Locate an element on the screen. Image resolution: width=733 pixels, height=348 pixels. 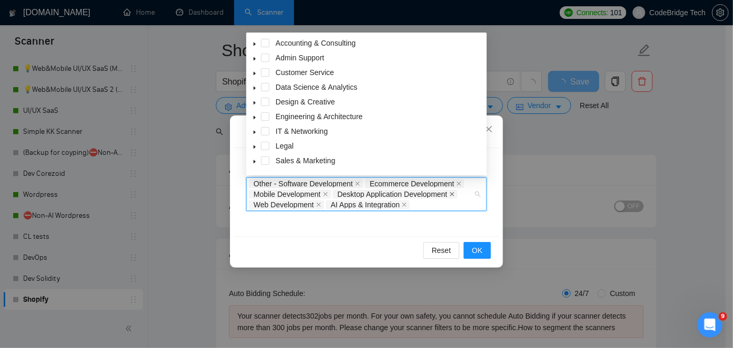
span: OK is located at coordinates (477, 250).